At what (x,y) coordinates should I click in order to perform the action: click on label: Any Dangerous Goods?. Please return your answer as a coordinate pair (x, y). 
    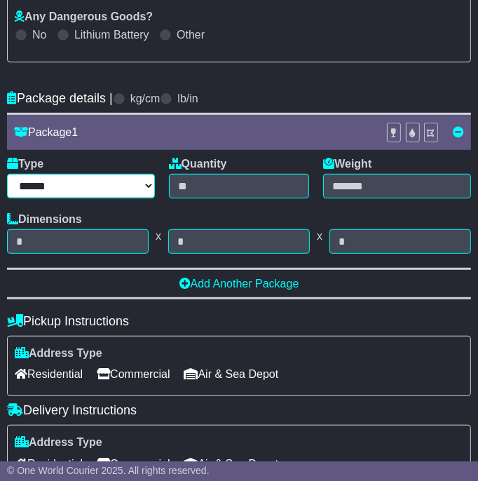
    Looking at the image, I should click on (83, 16).